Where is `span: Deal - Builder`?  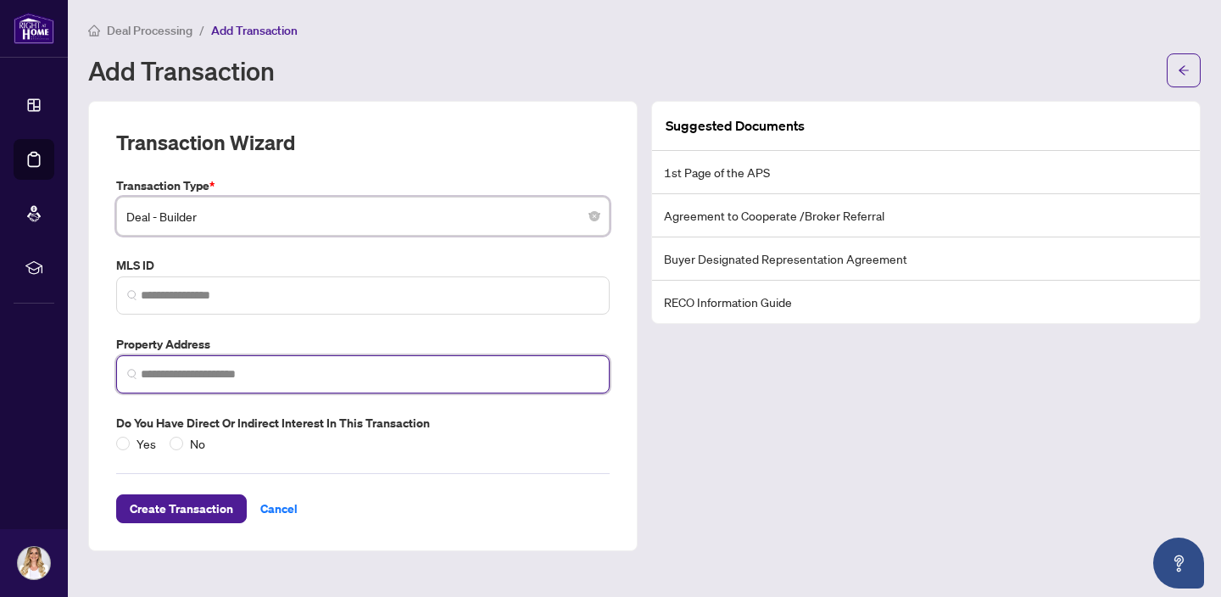
span: Deal - Builder is located at coordinates (363, 216).